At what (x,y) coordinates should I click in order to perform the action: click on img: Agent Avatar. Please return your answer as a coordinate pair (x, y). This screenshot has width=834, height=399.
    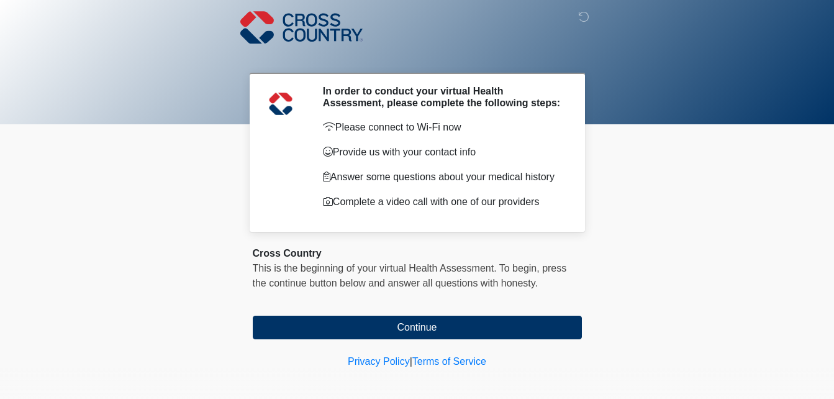
    Looking at the image, I should click on (281, 104).